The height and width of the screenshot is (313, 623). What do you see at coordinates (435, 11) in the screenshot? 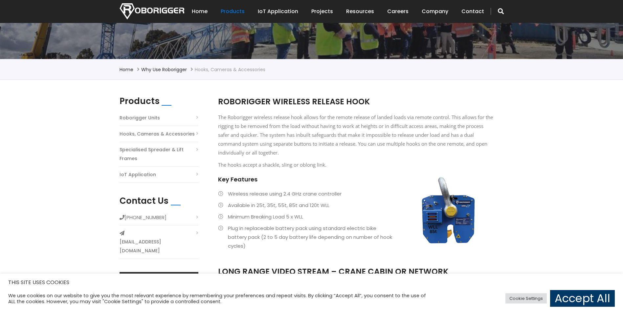
I see `a: Company` at bounding box center [435, 11].